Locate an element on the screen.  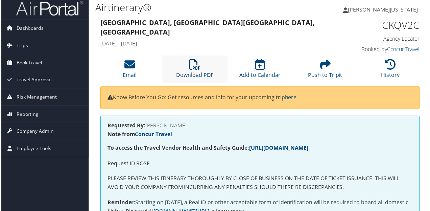
a: Push to Tripit is located at coordinates (326, 71).